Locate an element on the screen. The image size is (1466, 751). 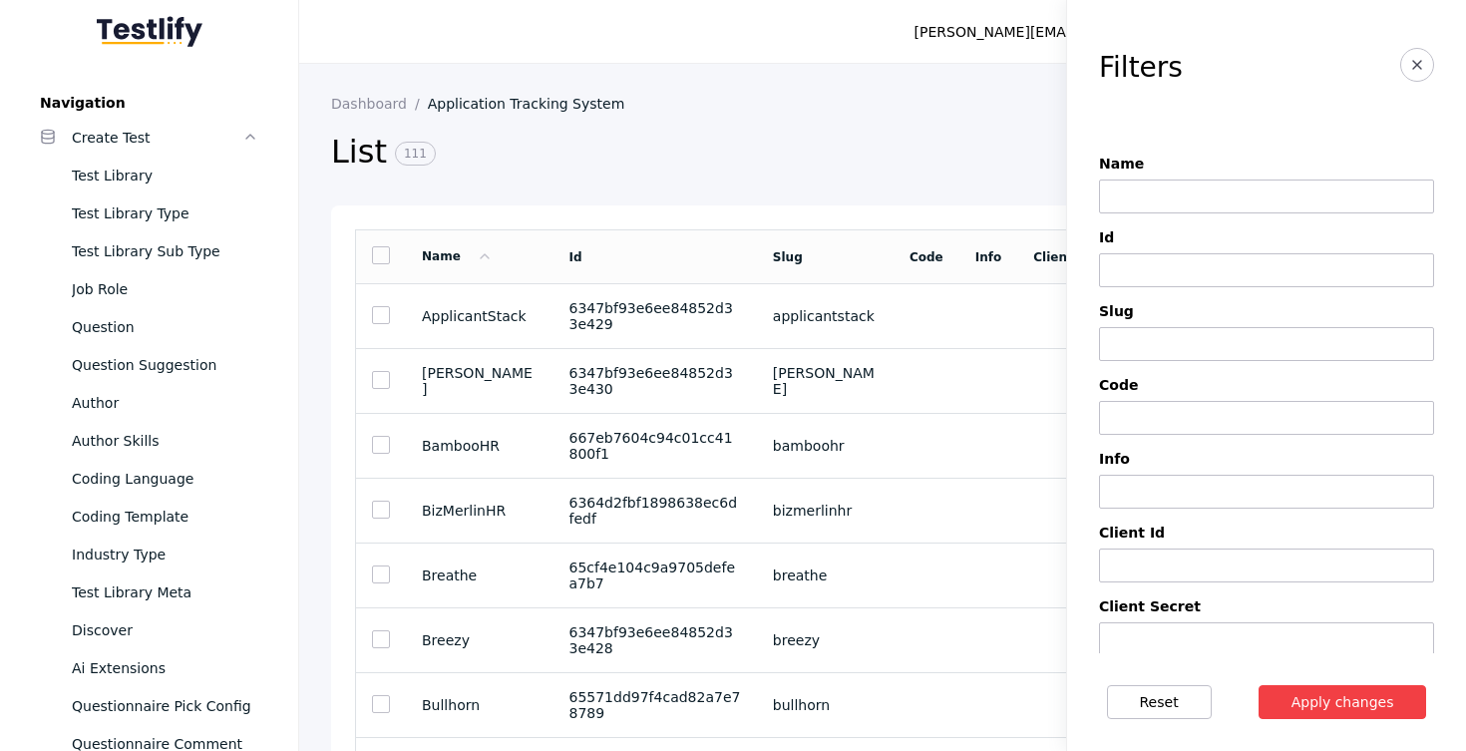
section: Breezy is located at coordinates (479, 640).